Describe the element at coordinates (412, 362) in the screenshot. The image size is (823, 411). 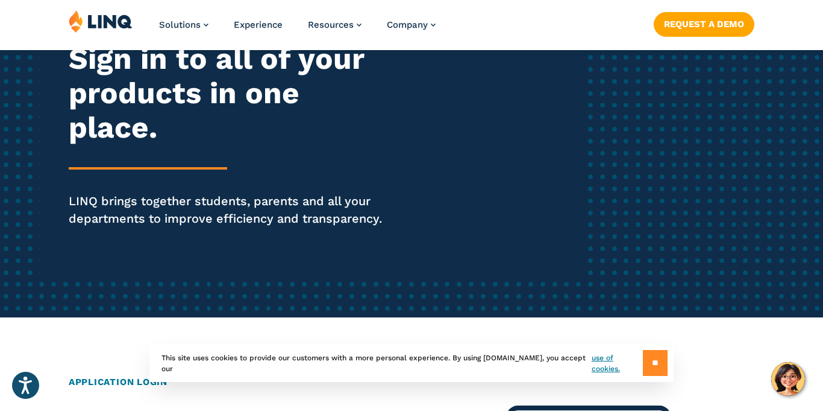
I see `div: This site uses cookies to provide our customers with a more personal experience. By using [DOMAIN...` at that location.